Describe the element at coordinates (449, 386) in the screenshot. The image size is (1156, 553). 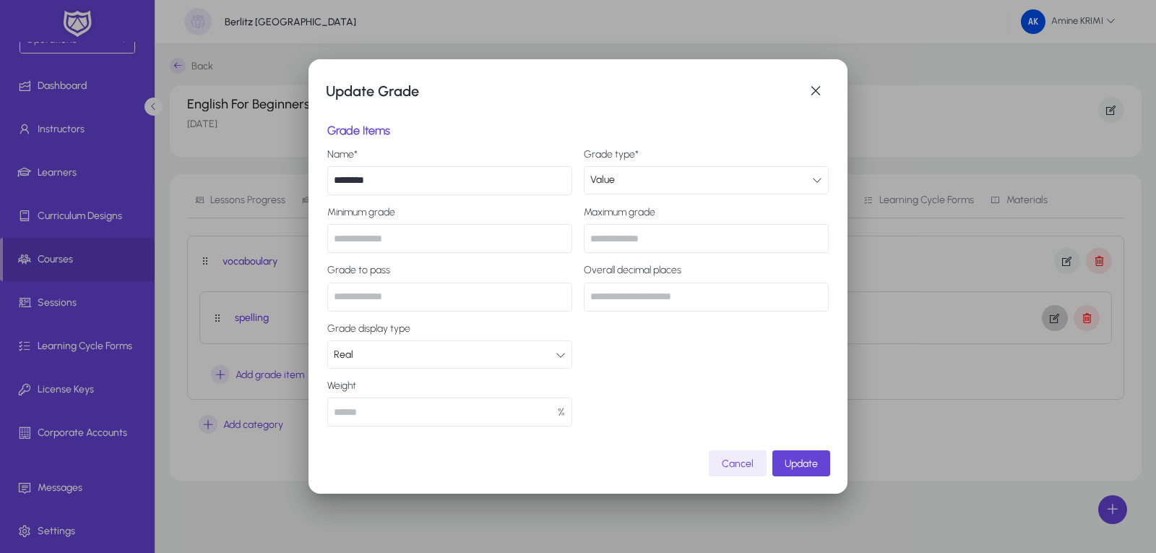
I see `label: Weight` at that location.